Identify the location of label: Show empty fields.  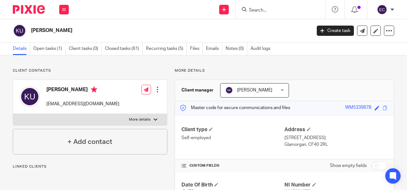
(348, 166).